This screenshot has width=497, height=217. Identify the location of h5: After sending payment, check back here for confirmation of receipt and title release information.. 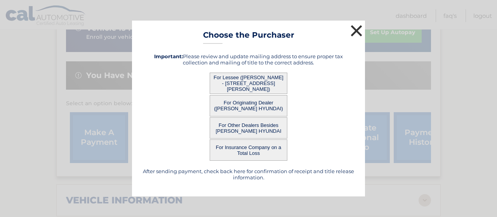
(249, 174).